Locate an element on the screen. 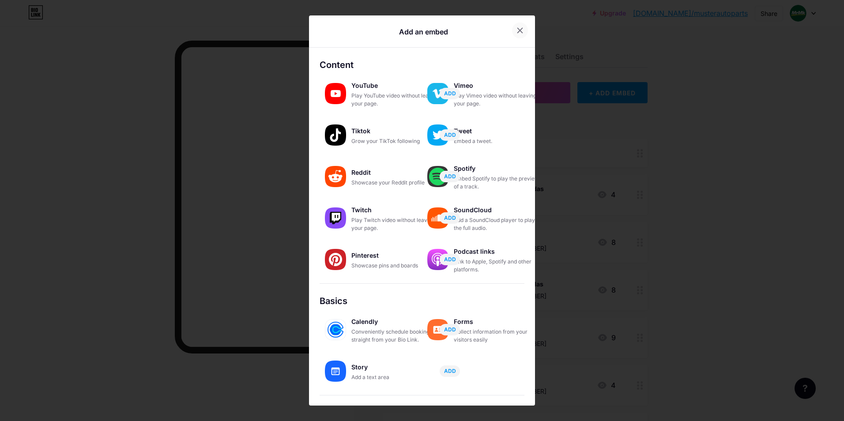 The width and height of the screenshot is (844, 421). div: Story is located at coordinates (395, 367).